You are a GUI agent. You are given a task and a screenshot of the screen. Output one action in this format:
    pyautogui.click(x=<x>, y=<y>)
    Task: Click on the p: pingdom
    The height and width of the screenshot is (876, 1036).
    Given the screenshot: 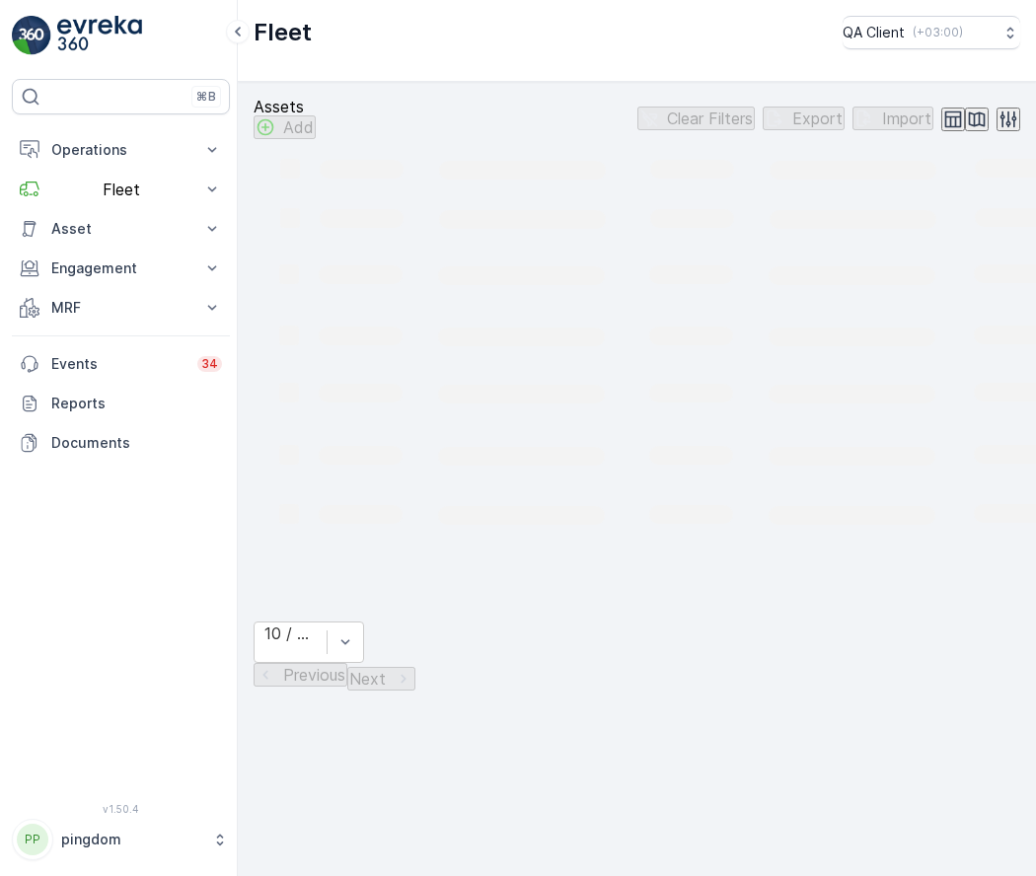 What is the action you would take?
    pyautogui.click(x=131, y=840)
    